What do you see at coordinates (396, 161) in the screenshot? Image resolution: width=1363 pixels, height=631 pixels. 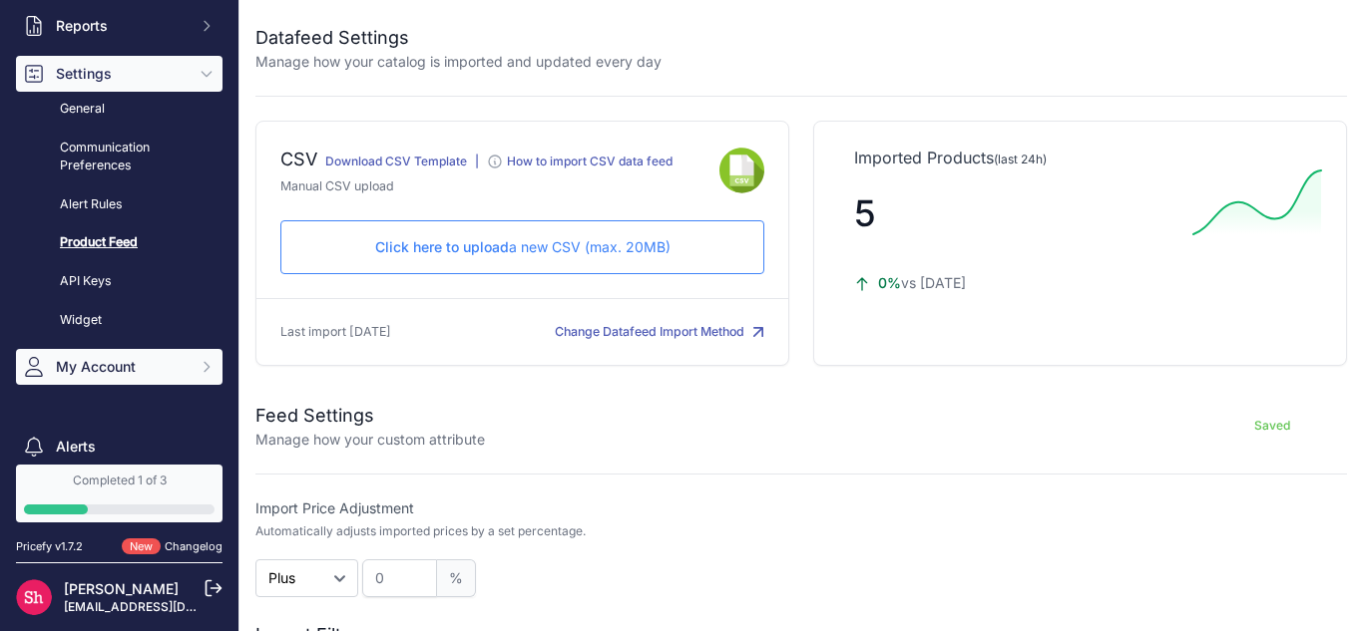 I see `a: Download CSV Template` at bounding box center [396, 161].